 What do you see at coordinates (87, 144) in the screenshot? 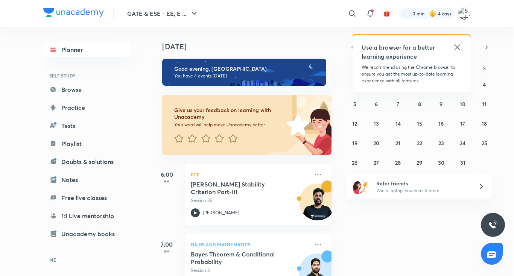
I see `a: Playlist` at bounding box center [87, 144].